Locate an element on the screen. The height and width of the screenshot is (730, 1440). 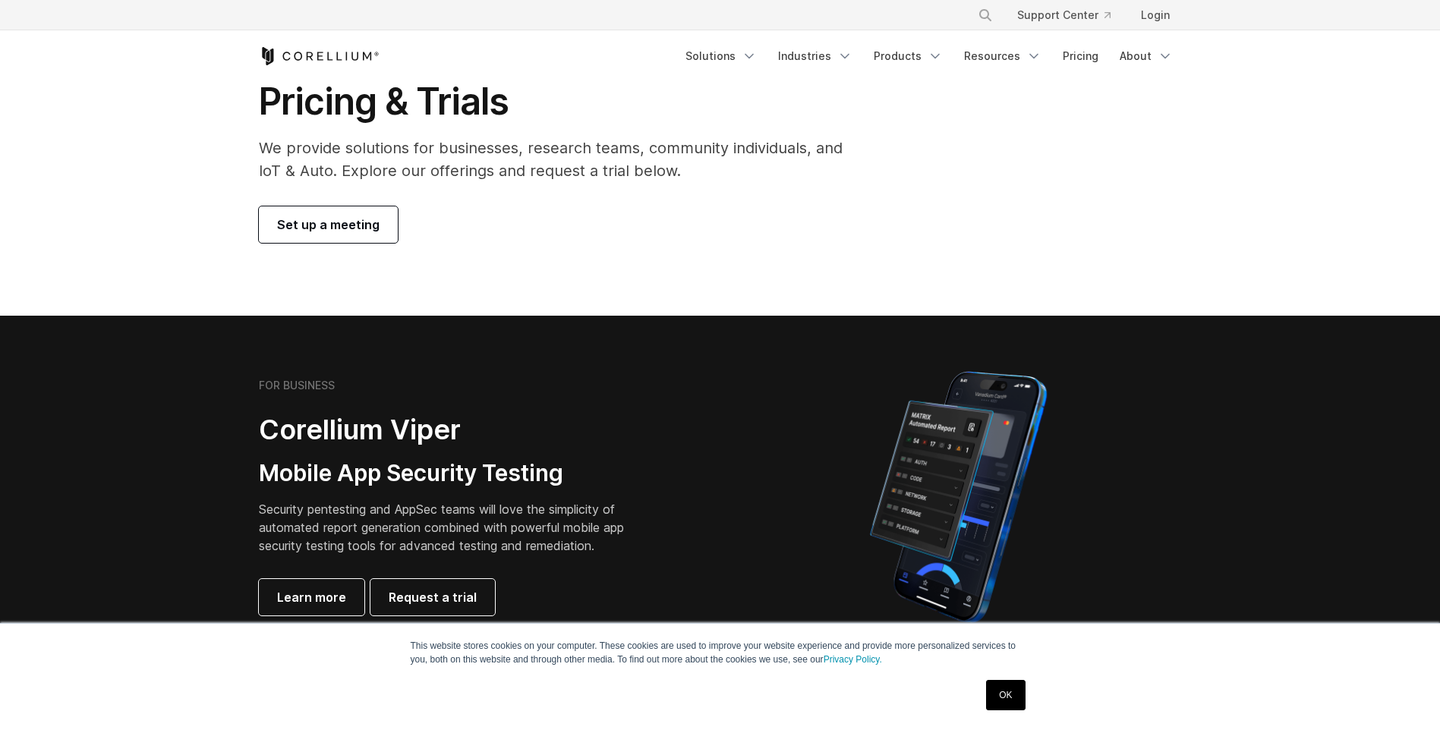
h6: FOR BUSINESS is located at coordinates (297, 386).